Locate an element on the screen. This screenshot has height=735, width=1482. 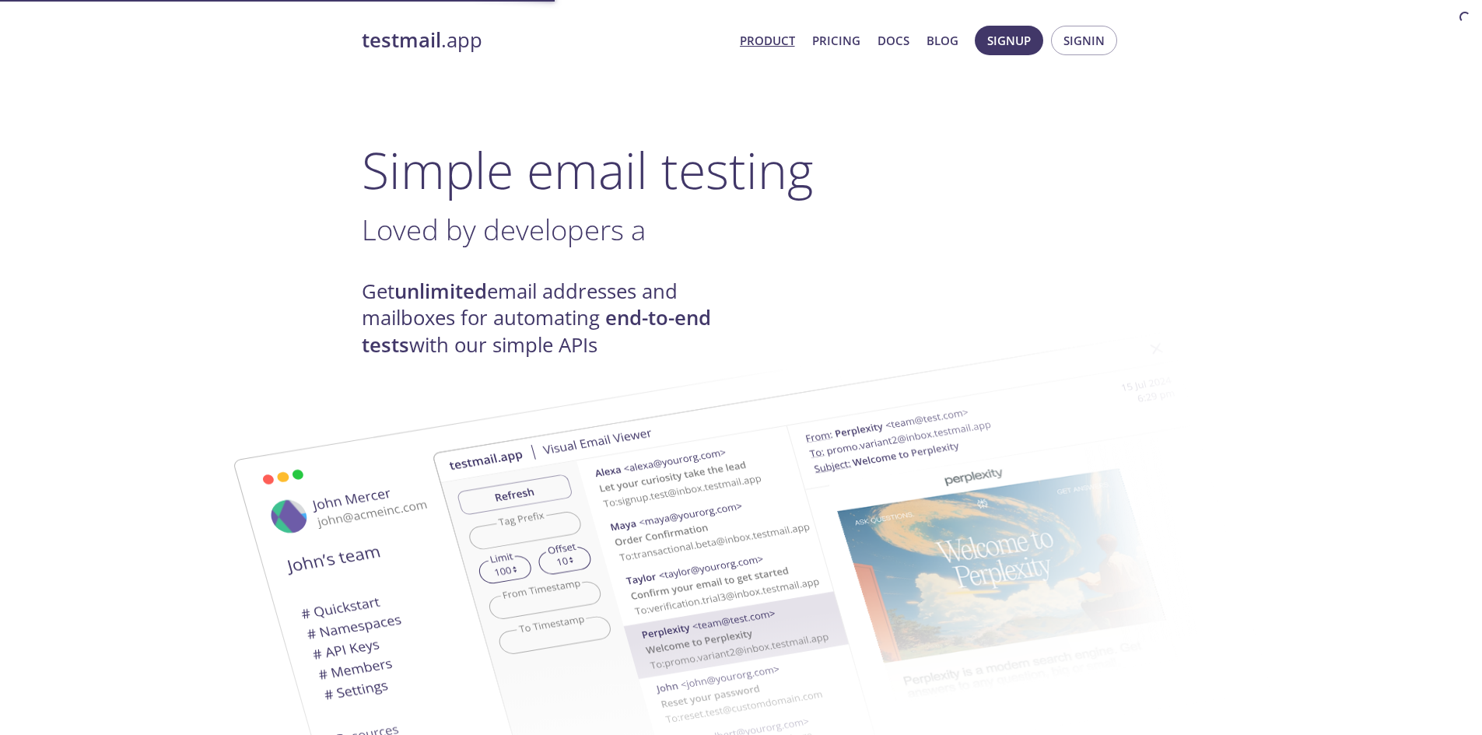
span: Loved by developers a is located at coordinates (503, 229).